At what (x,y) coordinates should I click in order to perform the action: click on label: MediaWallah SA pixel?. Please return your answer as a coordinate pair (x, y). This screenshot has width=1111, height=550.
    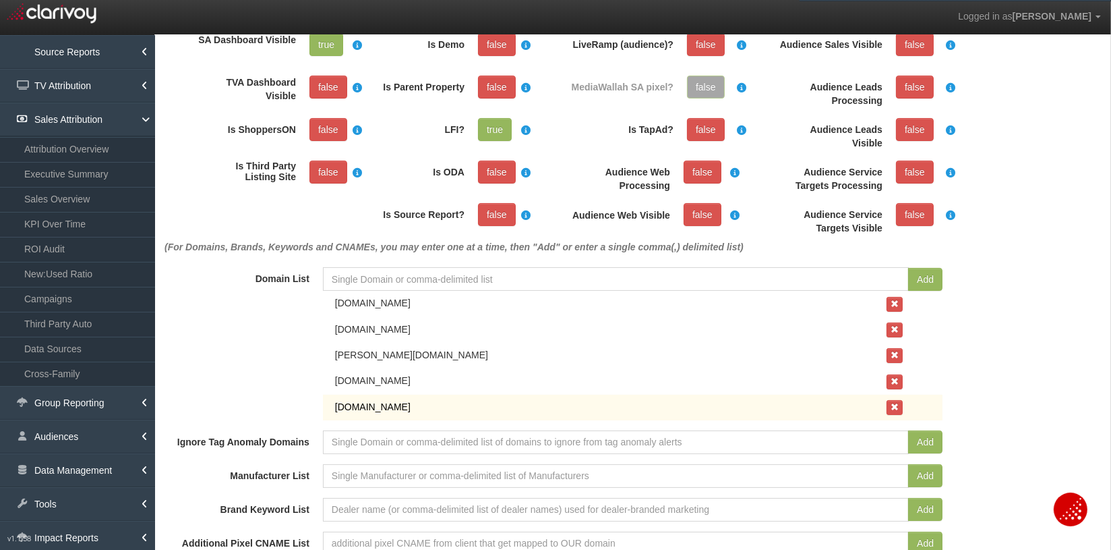
    Looking at the image, I should click on (621, 84).